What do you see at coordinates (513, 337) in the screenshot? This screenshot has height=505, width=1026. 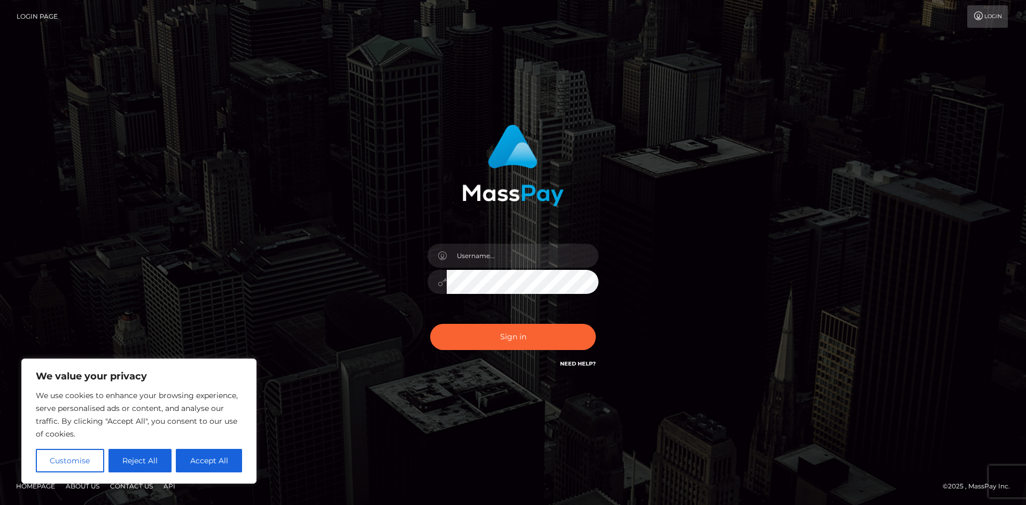 I see `button: Sign in` at bounding box center [513, 337].